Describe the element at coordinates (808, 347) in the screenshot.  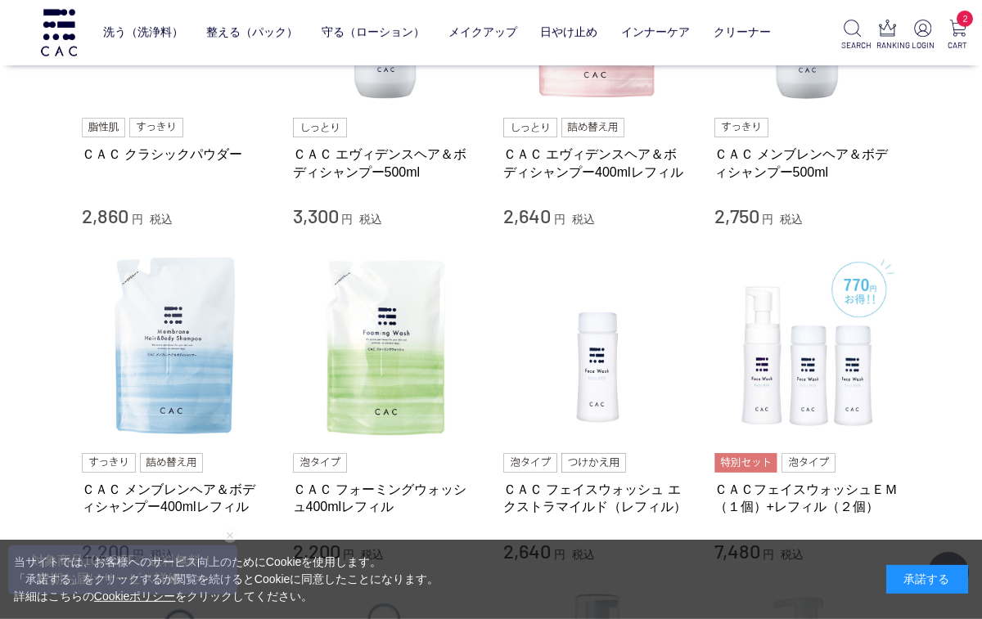
I see `img: ＣＡＣフェイスウォッシュＥＭ（１個）+レフィル（２個）` at that location.